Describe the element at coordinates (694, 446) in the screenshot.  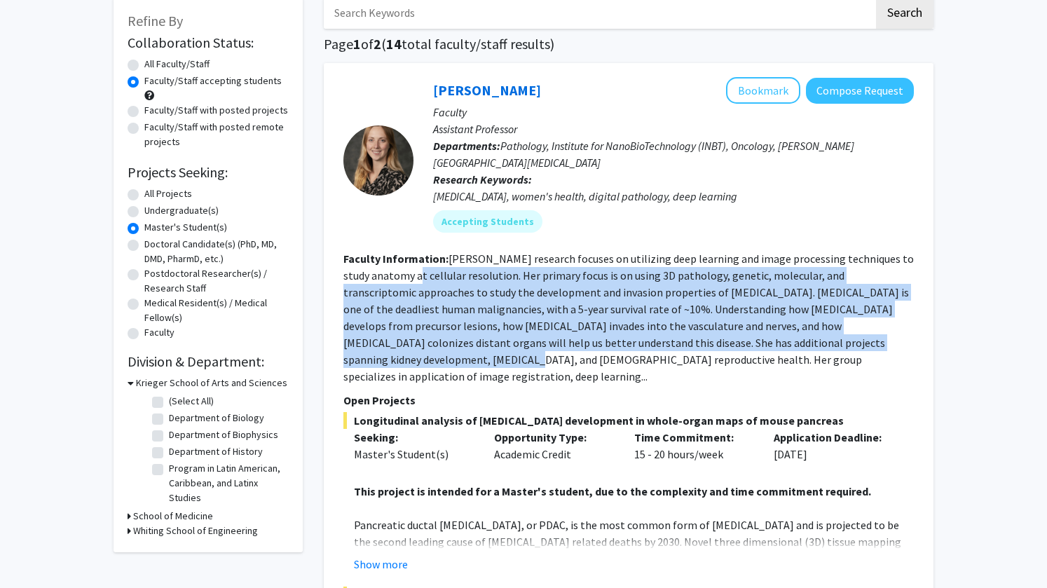
I see `div: 15 - 20 hours/week` at that location.